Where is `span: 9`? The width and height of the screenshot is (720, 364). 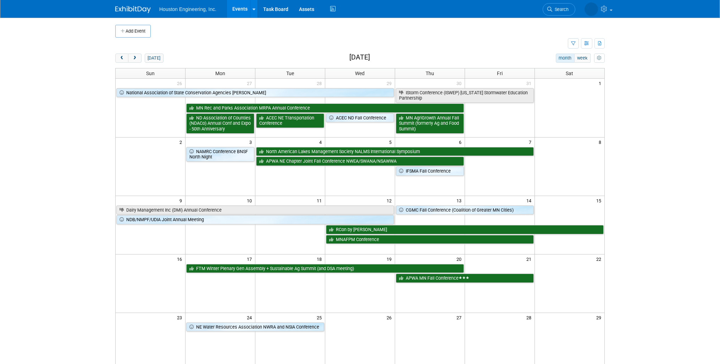
span: 9 is located at coordinates (182, 201).